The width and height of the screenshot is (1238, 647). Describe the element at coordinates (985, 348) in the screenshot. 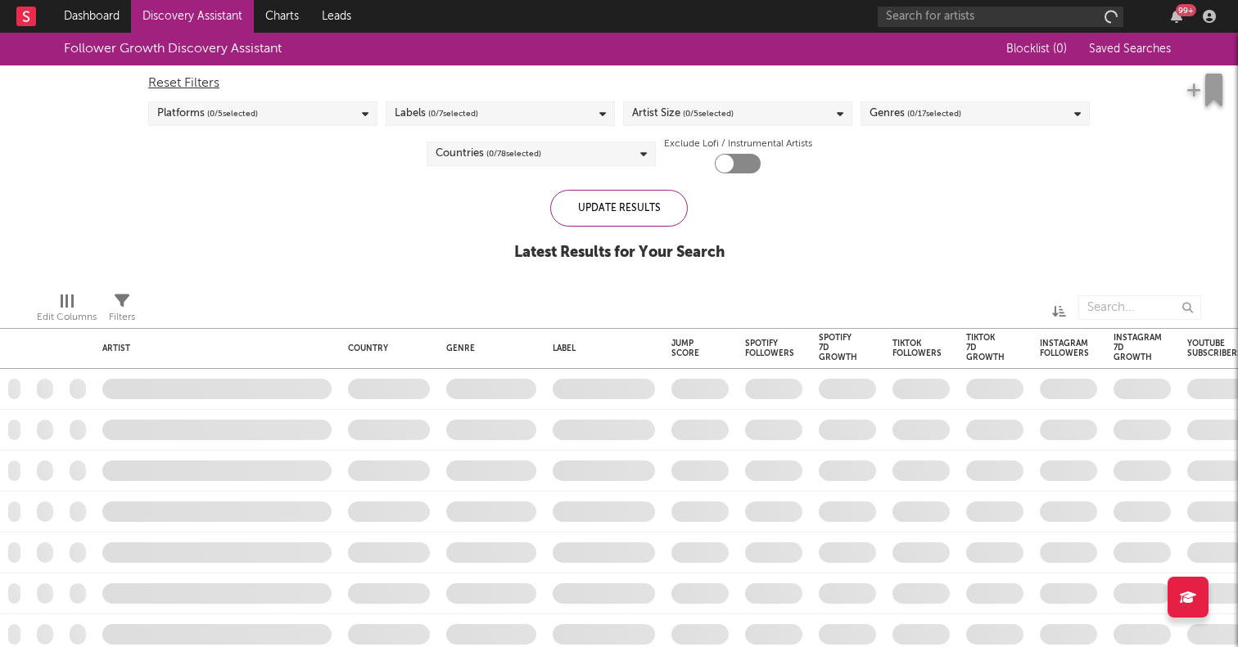

I see `div: Tiktok 7D Growth` at that location.